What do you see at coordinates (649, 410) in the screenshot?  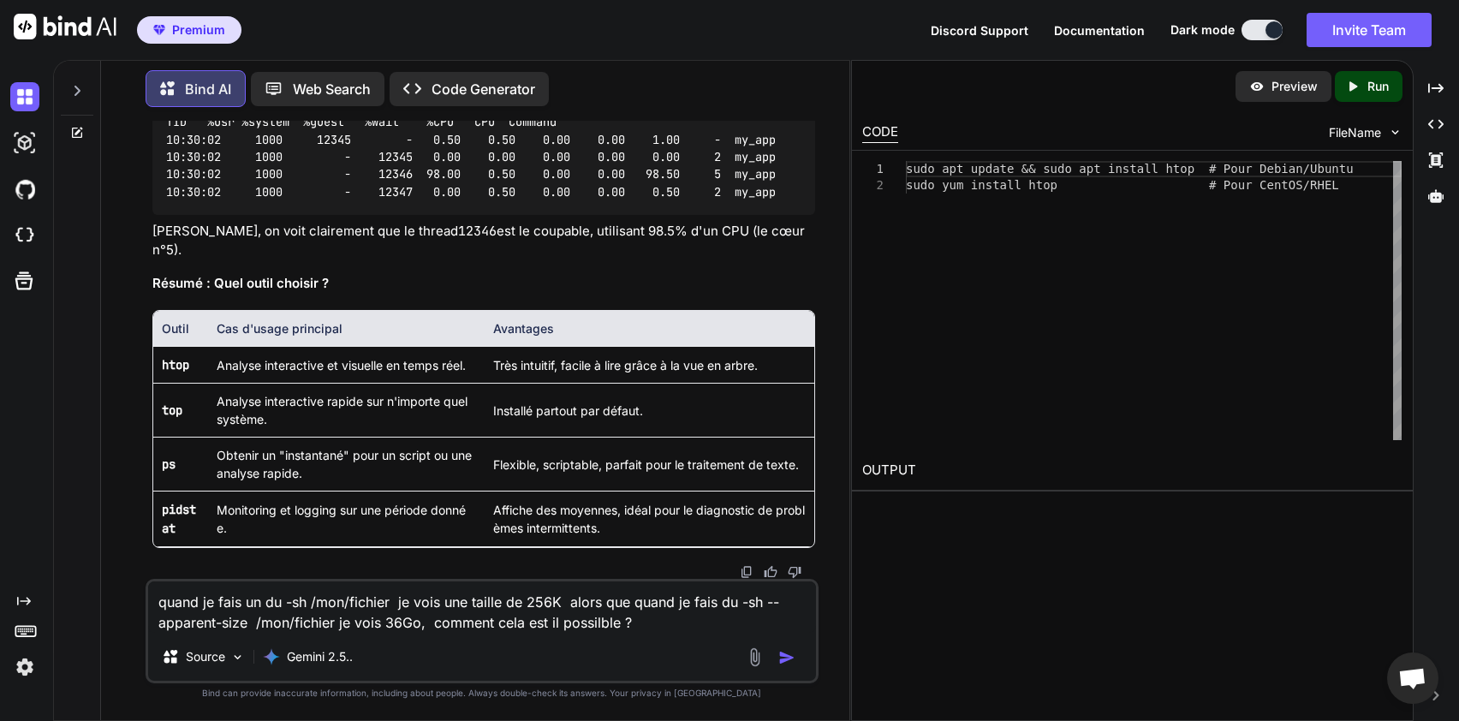 I see `td: Installé partout par défaut.` at bounding box center [649, 410].